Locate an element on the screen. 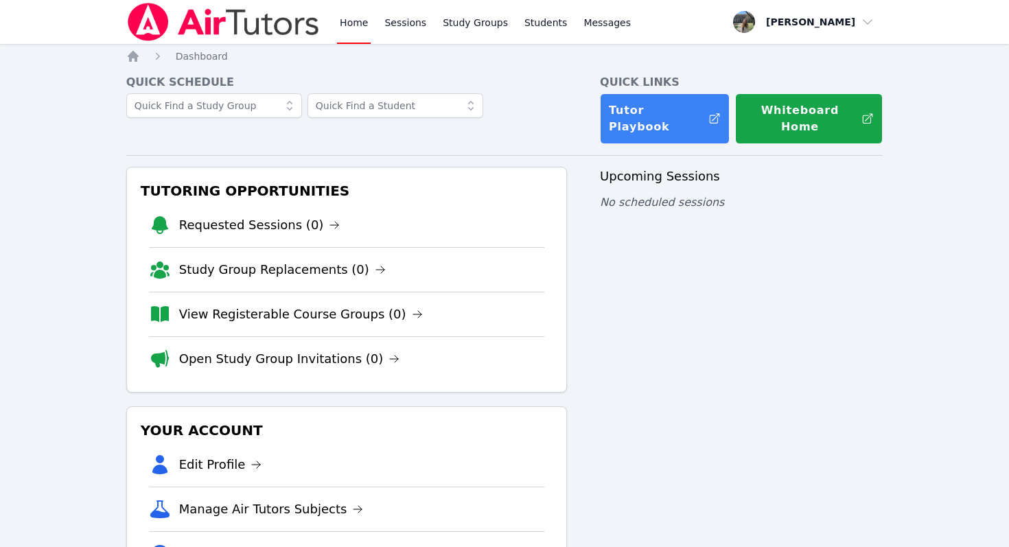  nav: Breadcrumb is located at coordinates (504, 56).